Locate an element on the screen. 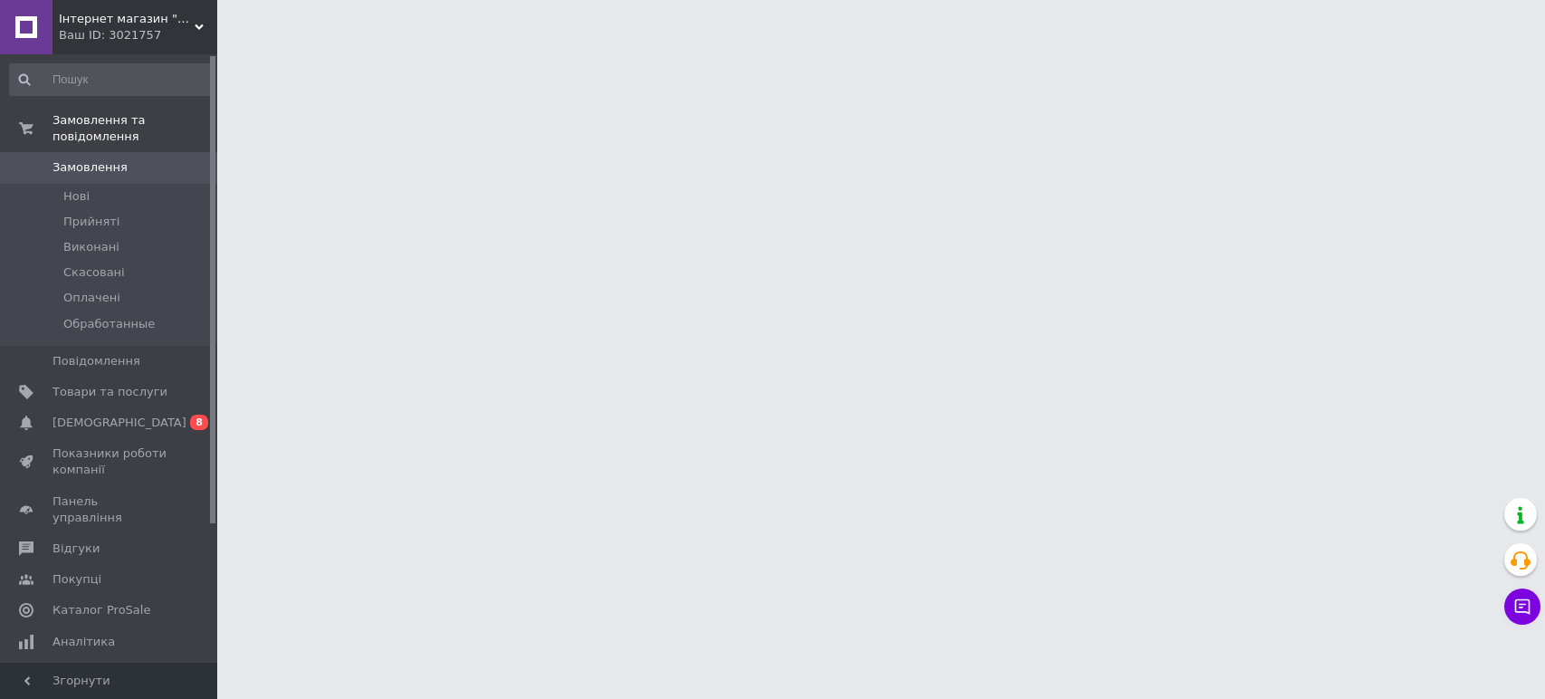 This screenshot has height=699, width=1545. div: Ваш ID: 3021757 is located at coordinates (138, 35).